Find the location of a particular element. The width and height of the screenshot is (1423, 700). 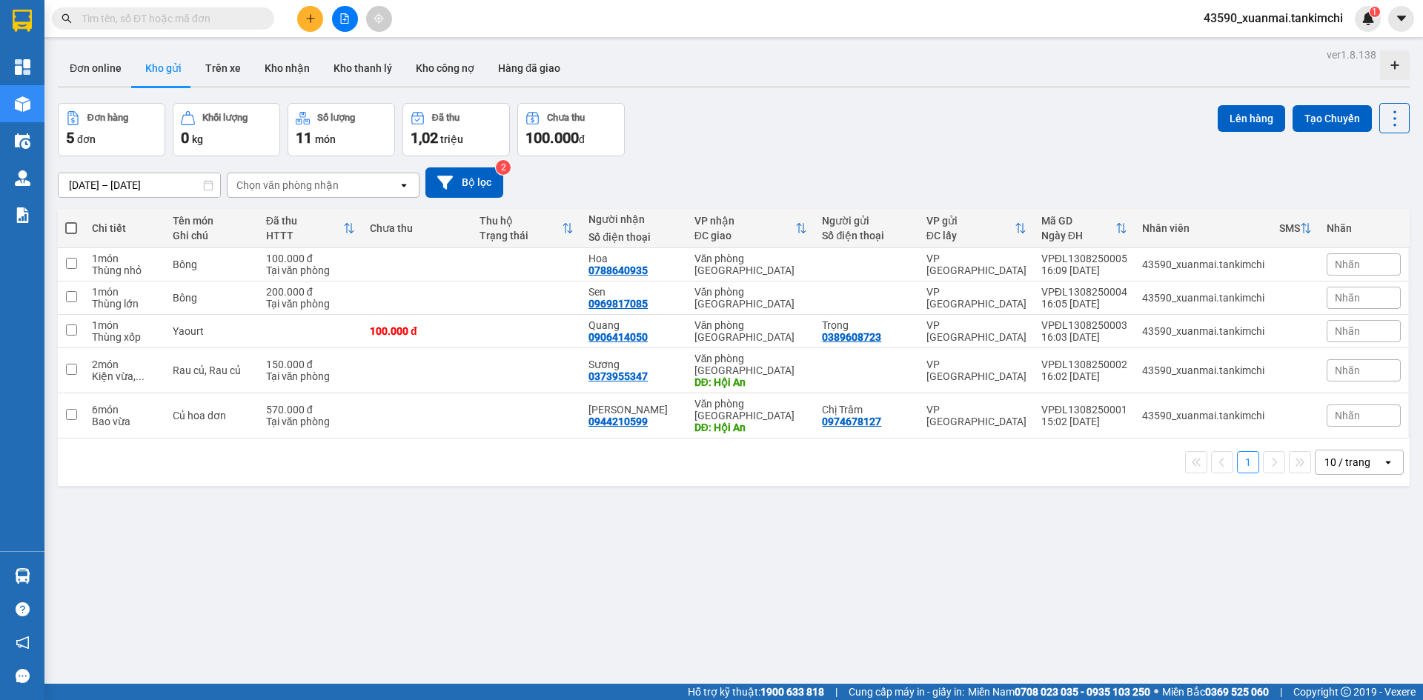

button: Kho công nợ is located at coordinates (445, 68).